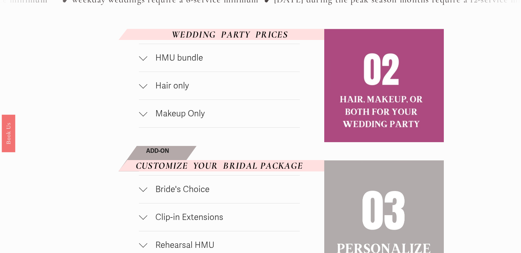  What do you see at coordinates (223, 86) in the screenshot?
I see `span: Hair only` at bounding box center [223, 86].